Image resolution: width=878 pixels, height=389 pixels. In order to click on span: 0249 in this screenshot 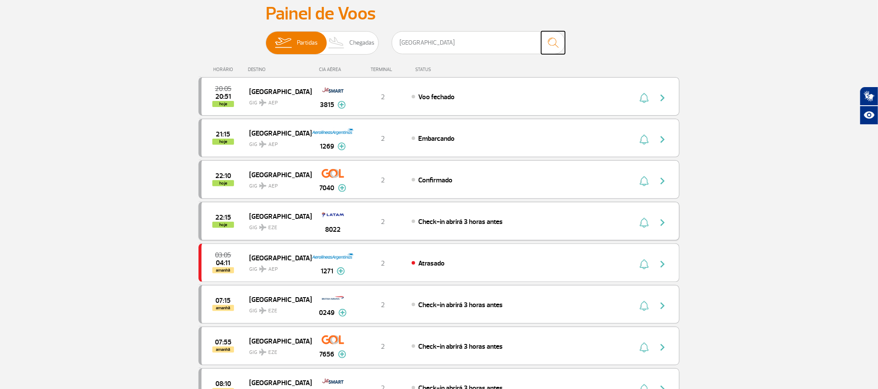, I will do `click(327, 313)`.